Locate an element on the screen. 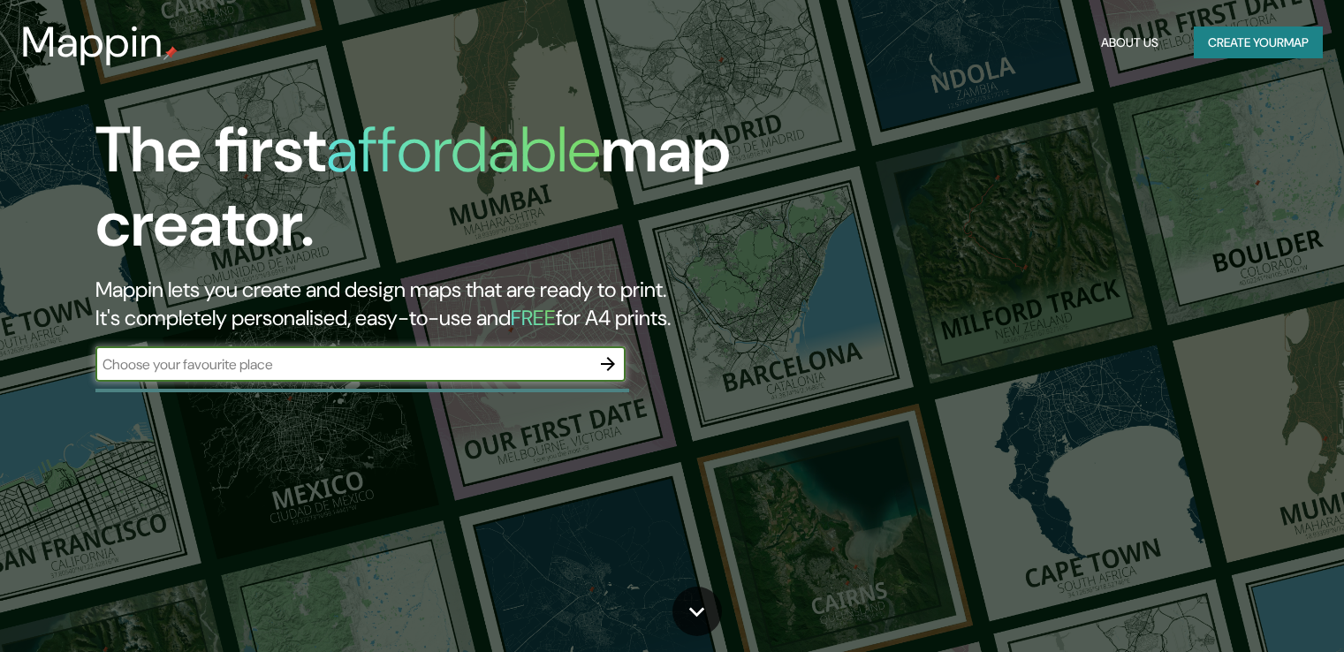 Image resolution: width=1344 pixels, height=652 pixels. h5: FREE is located at coordinates (533, 317).